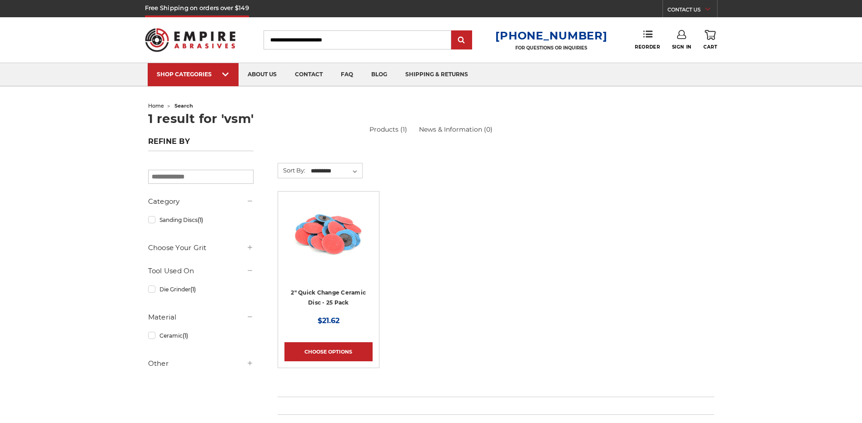  Describe the element at coordinates (201, 220) in the screenshot. I see `a: Sanding Discs(1)` at that location.